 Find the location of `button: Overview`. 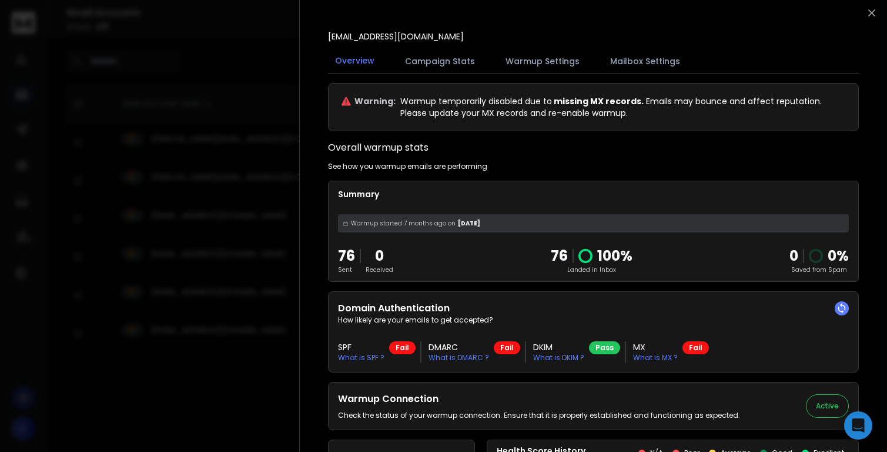

button: Overview is located at coordinates (355, 61).